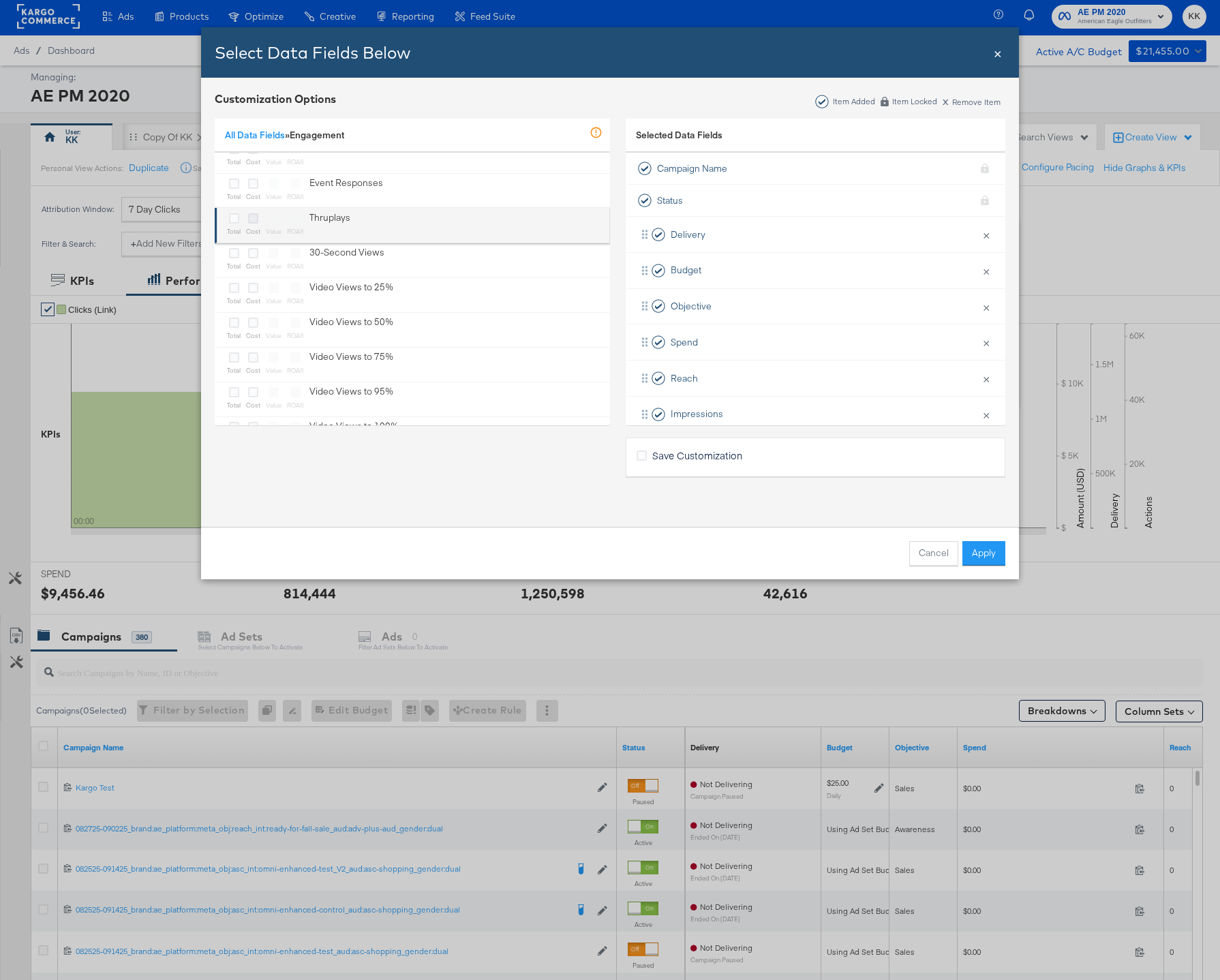 The image size is (1220, 980). I want to click on span: x, so click(946, 100).